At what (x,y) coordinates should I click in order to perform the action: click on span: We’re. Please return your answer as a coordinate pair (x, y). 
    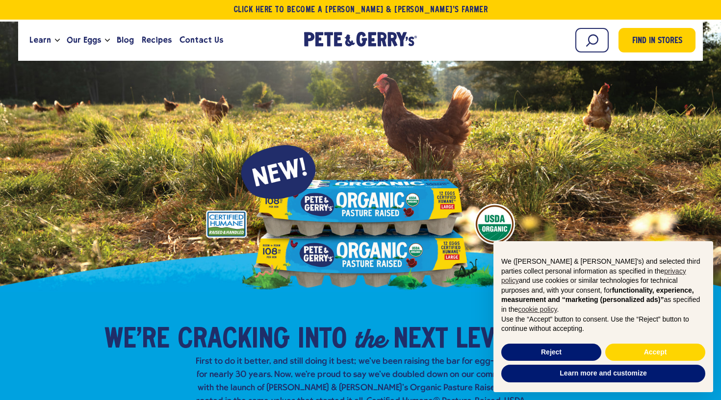
    Looking at the image, I should click on (137, 340).